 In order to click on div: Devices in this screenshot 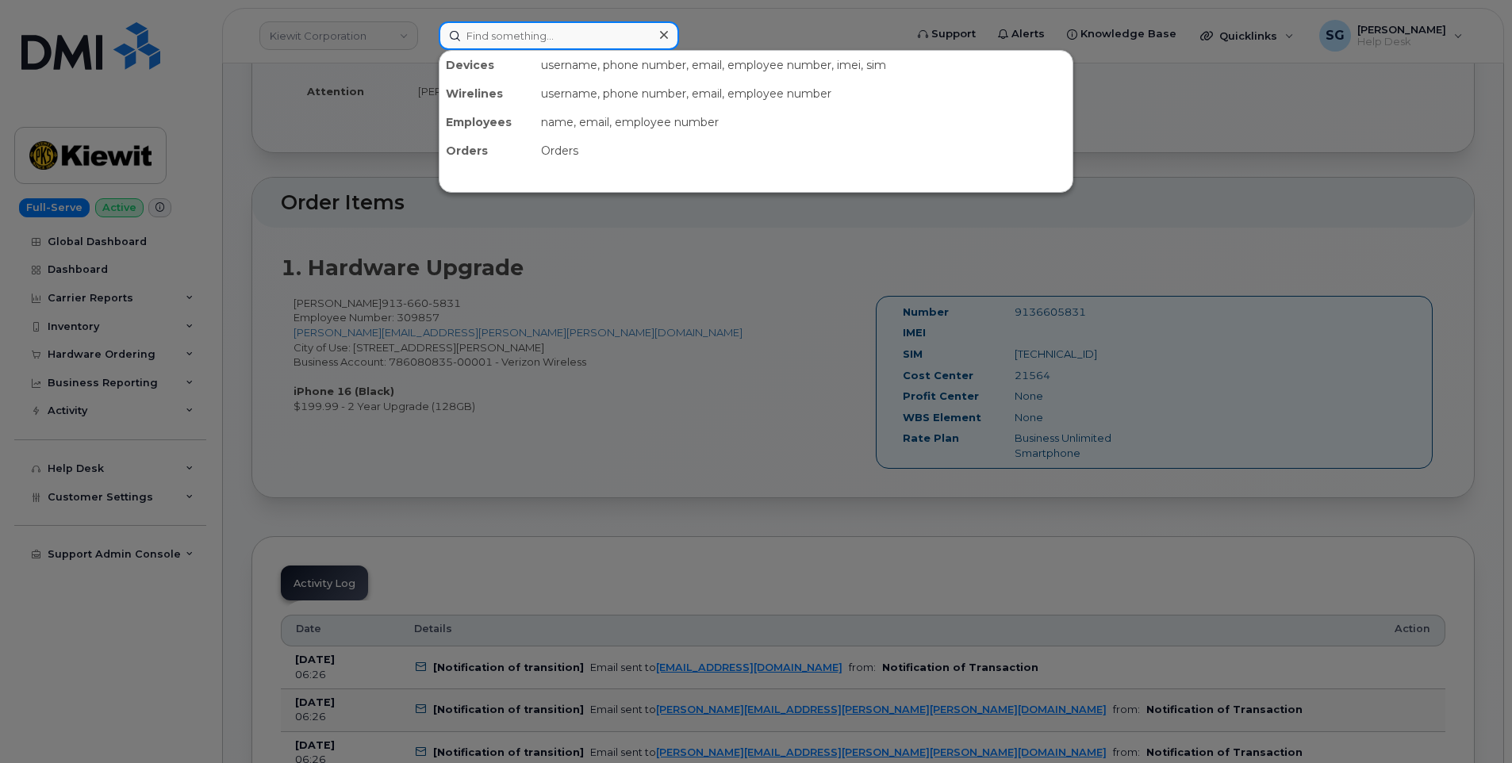, I will do `click(487, 65)`.